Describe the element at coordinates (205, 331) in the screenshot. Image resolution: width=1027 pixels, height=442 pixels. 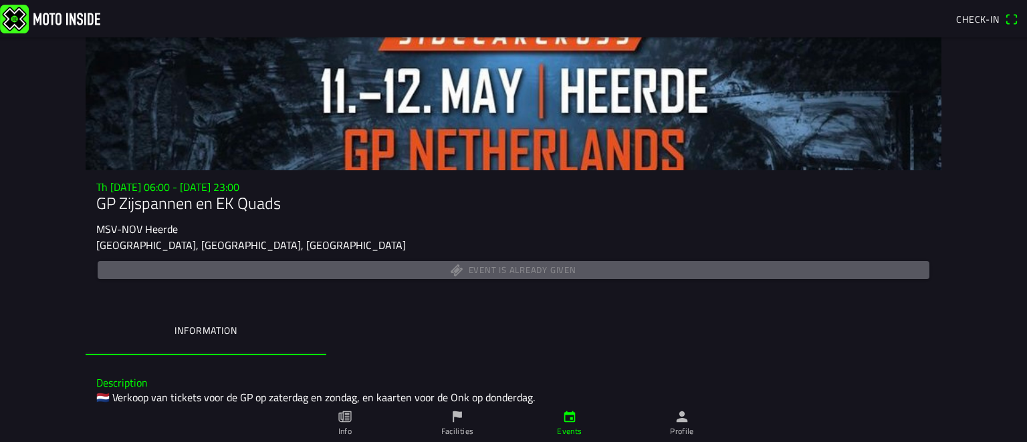
I see `ion-label: Information` at that location.